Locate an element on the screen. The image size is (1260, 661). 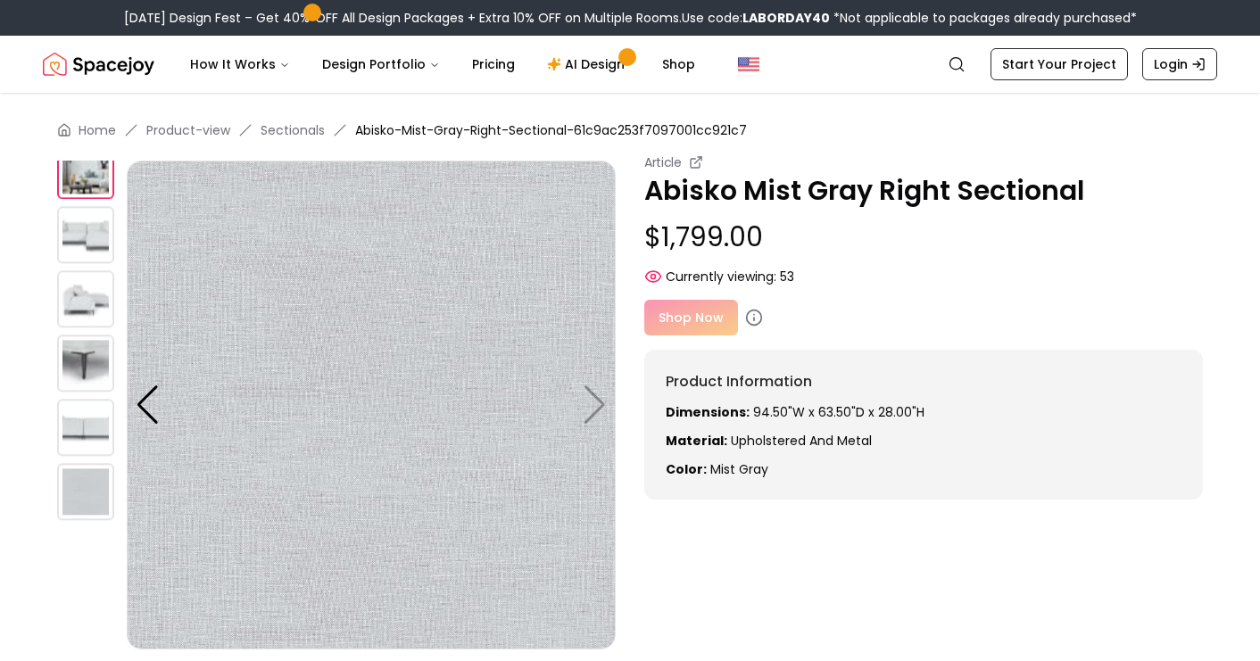
span: 53 is located at coordinates (787, 277).